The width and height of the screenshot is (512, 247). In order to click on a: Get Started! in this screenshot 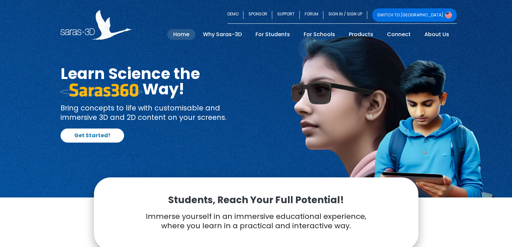, I will do `click(92, 136)`.